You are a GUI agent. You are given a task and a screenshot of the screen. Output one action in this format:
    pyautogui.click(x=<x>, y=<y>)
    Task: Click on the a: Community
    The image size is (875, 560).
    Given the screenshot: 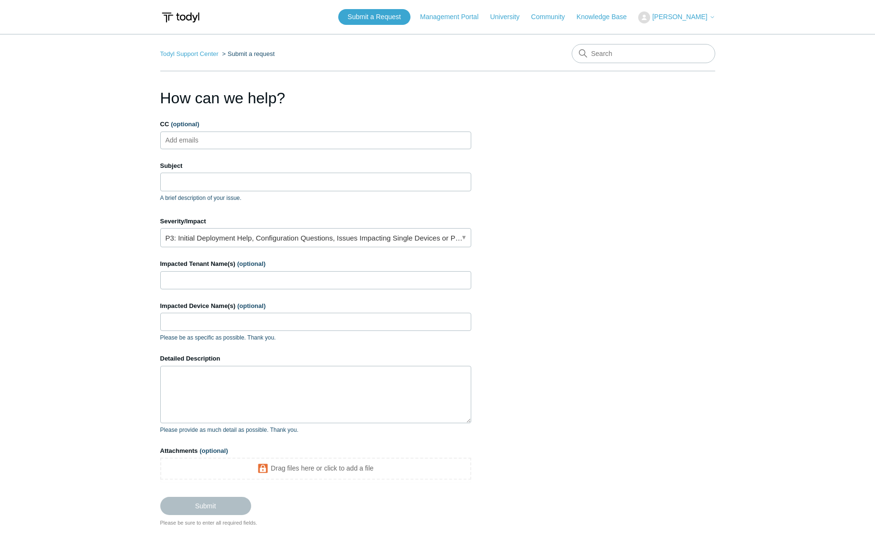 What is the action you would take?
    pyautogui.click(x=552, y=17)
    